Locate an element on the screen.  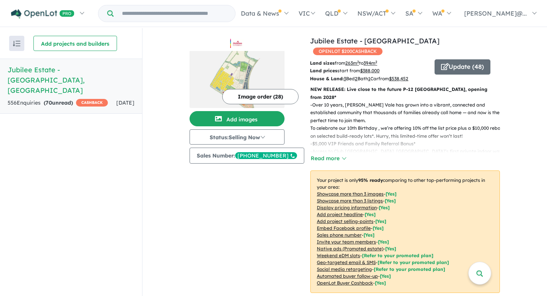
button: Status:Selling Now is located at coordinates (237, 137).